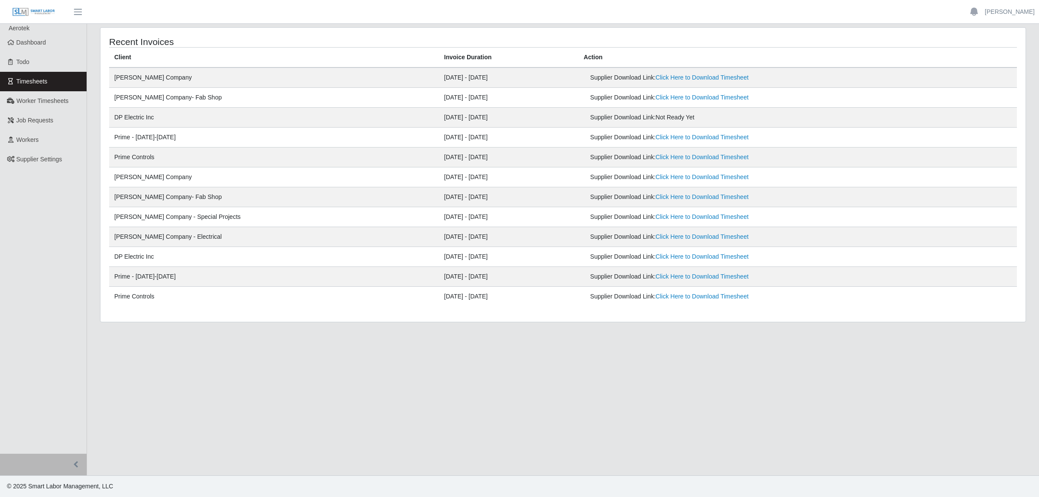 The height and width of the screenshot is (497, 1039). What do you see at coordinates (60, 487) in the screenshot?
I see `span: © 2025 Smart Labor Management, LLC` at bounding box center [60, 487].